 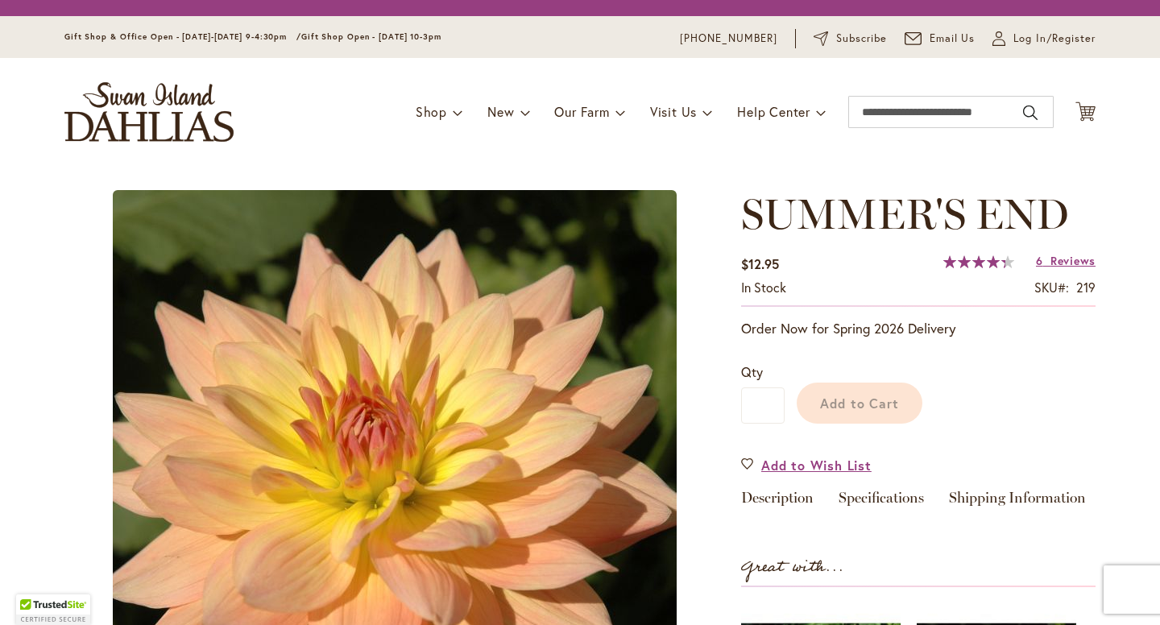 What do you see at coordinates (952, 39) in the screenshot?
I see `span: Email Us` at bounding box center [952, 39].